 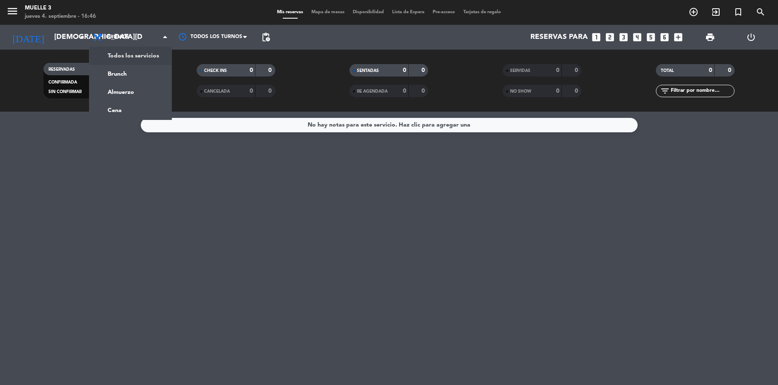 What do you see at coordinates (667, 71) in the screenshot?
I see `span: TOTAL` at bounding box center [667, 71].